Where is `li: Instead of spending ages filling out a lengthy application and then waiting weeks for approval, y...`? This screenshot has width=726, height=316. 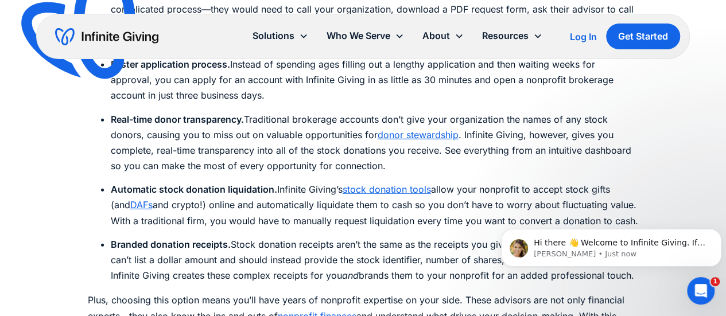 li: Instead of spending ages filling out a lengthy application and then waiting weeks for approval, y... is located at coordinates (375, 80).